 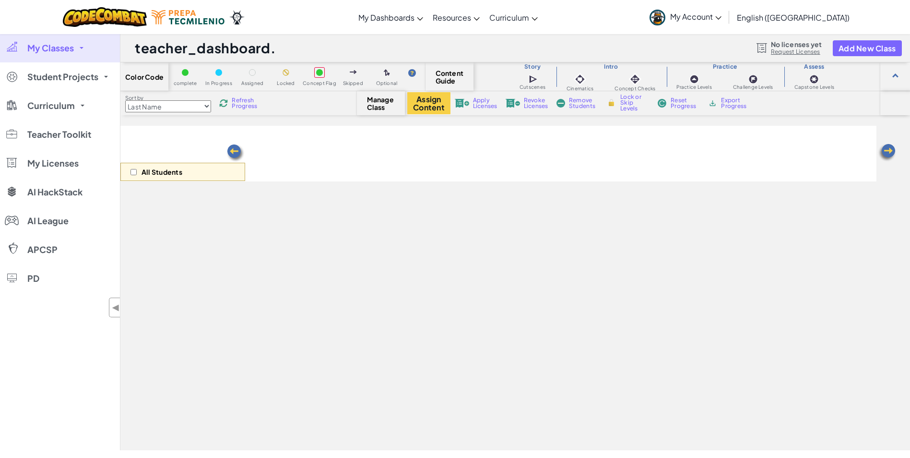 I want to click on span: Content Guide, so click(x=450, y=77).